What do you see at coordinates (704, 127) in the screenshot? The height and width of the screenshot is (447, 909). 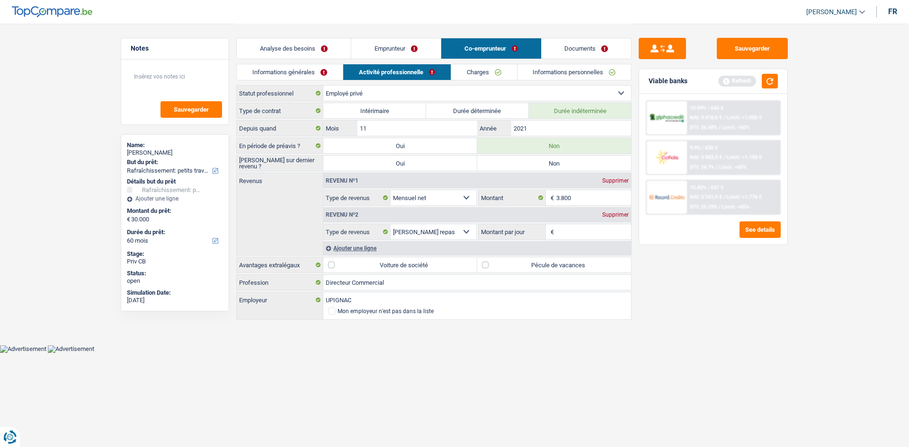 I see `span: DTI: 26.48%` at bounding box center [704, 127].